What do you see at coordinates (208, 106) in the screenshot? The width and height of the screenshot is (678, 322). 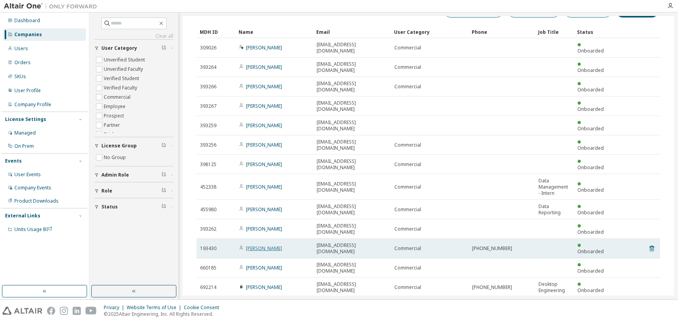 I see `span: 393267` at bounding box center [208, 106].